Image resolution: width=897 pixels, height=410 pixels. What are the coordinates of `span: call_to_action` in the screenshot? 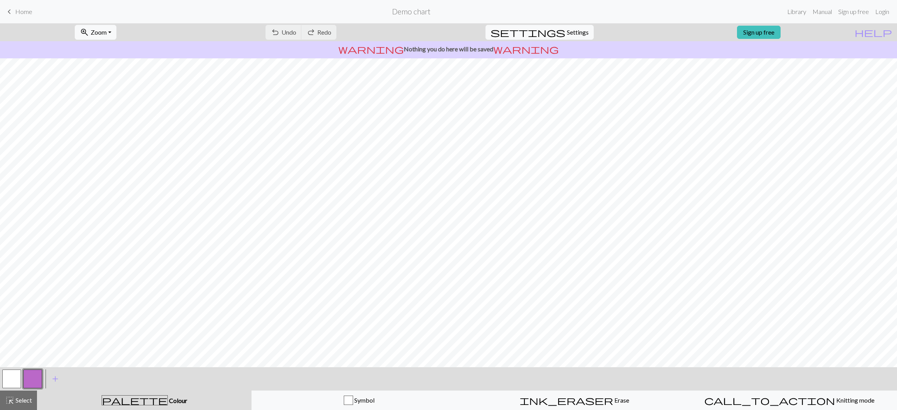 It's located at (769, 400).